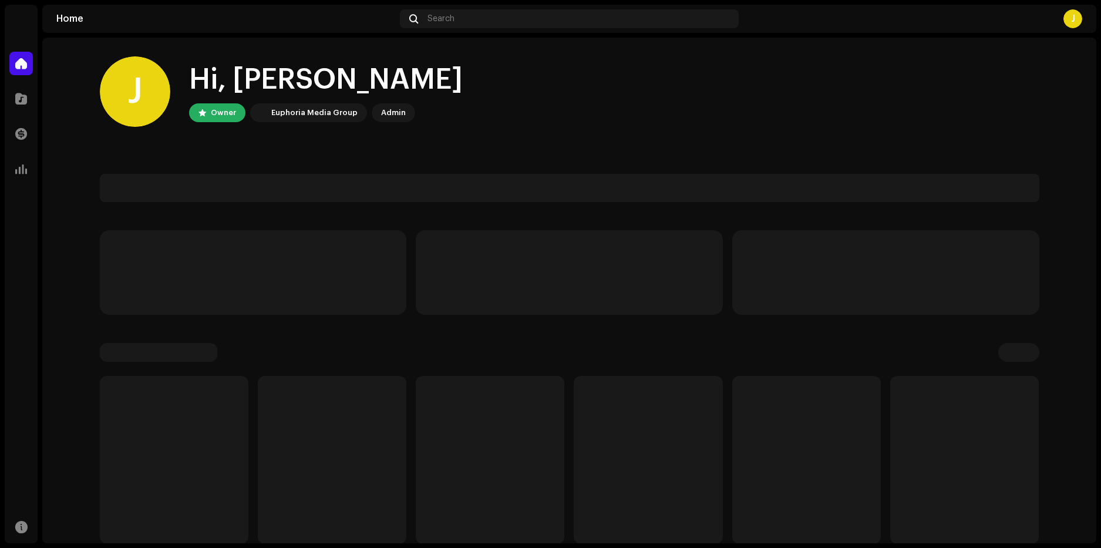  What do you see at coordinates (441, 19) in the screenshot?
I see `span: Search` at bounding box center [441, 19].